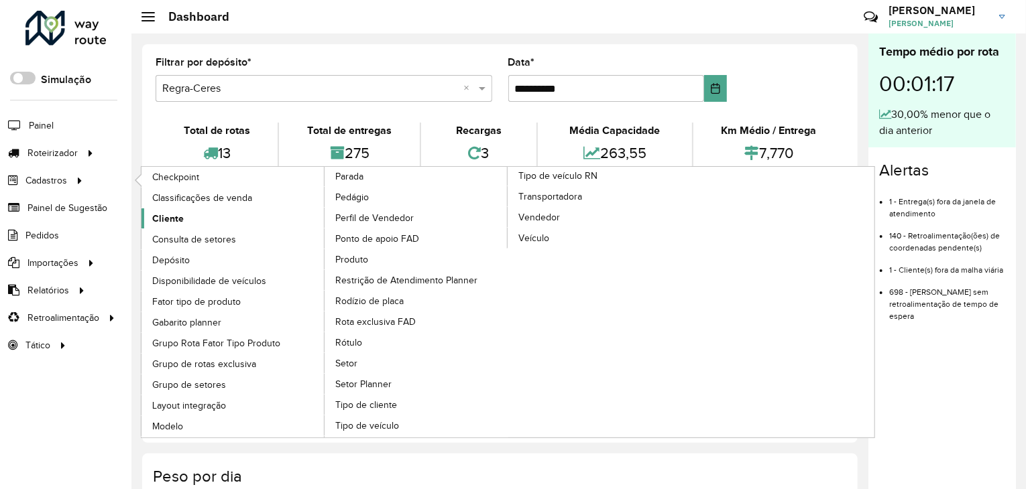 This screenshot has width=1026, height=489. What do you see at coordinates (599, 238) in the screenshot?
I see `a: Veículo` at bounding box center [599, 238].